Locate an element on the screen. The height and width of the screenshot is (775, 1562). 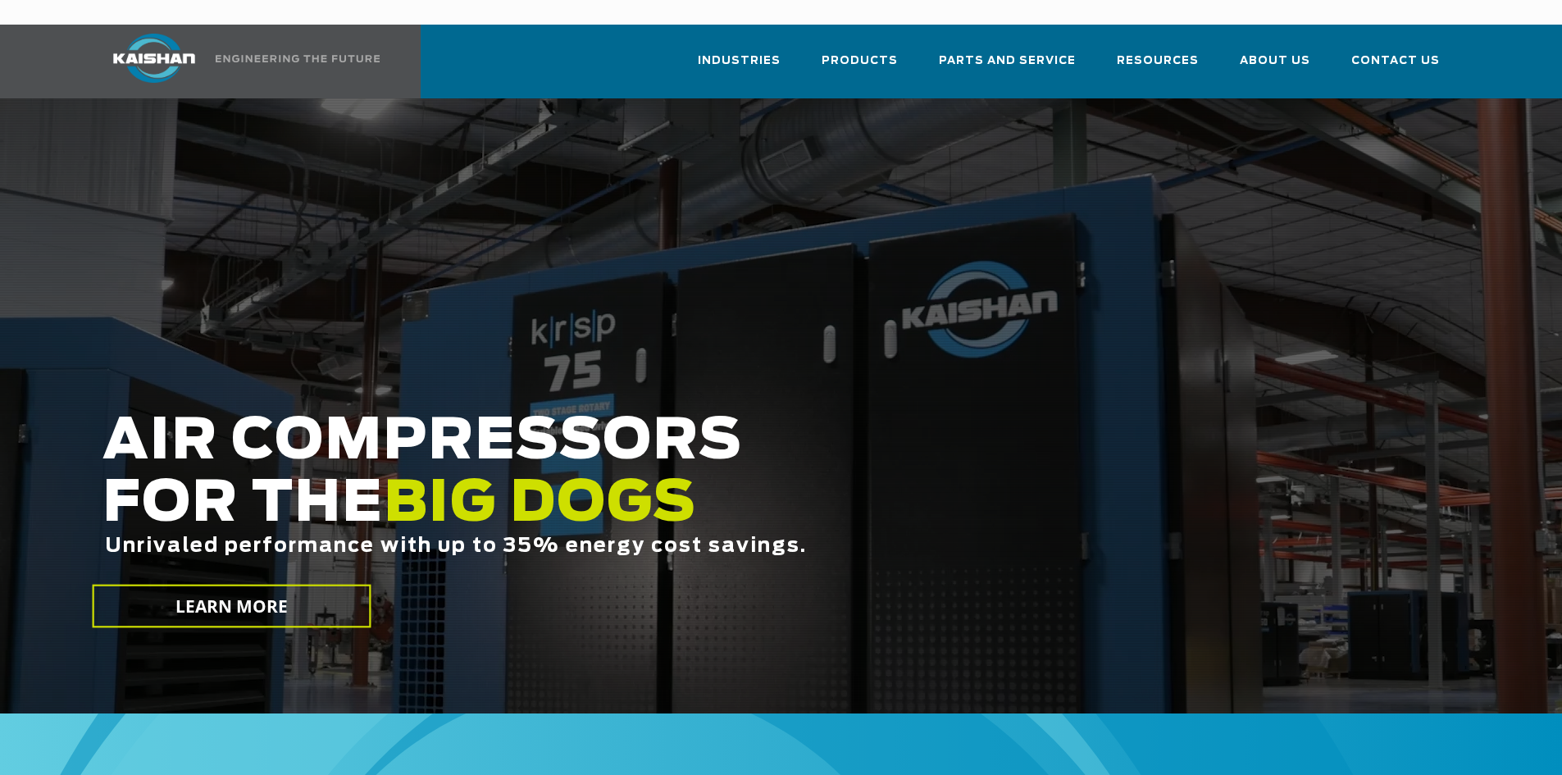
span: Contact Us is located at coordinates (1395, 61).